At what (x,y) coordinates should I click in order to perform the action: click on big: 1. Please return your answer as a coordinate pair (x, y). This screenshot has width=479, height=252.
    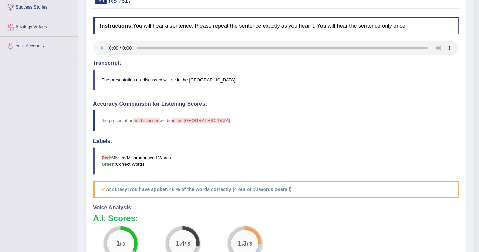
    Looking at the image, I should click on (118, 244).